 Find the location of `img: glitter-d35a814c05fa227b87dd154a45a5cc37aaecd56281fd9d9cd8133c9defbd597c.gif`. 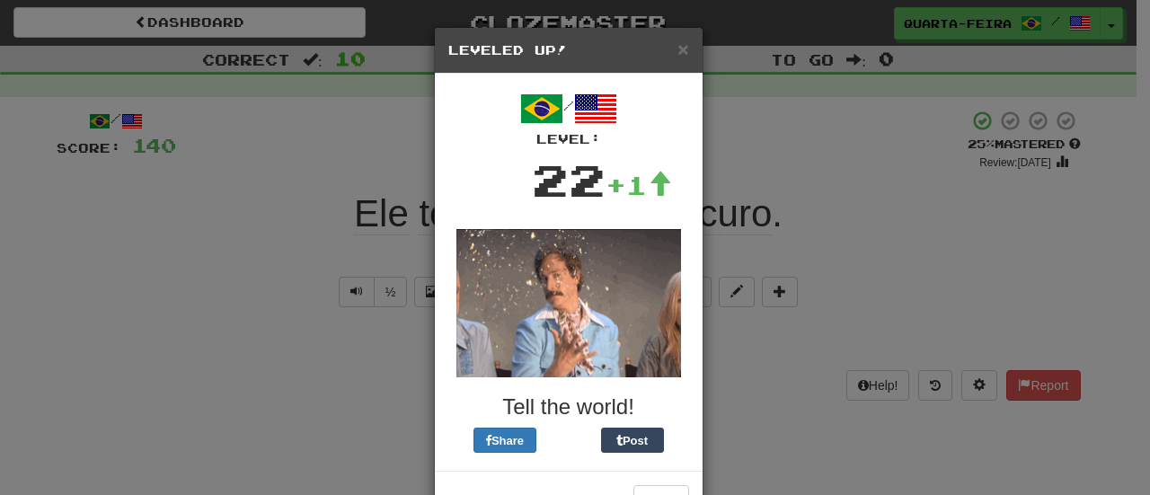

img: glitter-d35a814c05fa227b87dd154a45a5cc37aaecd56281fd9d9cd8133c9defbd597c.gif is located at coordinates (569, 303).